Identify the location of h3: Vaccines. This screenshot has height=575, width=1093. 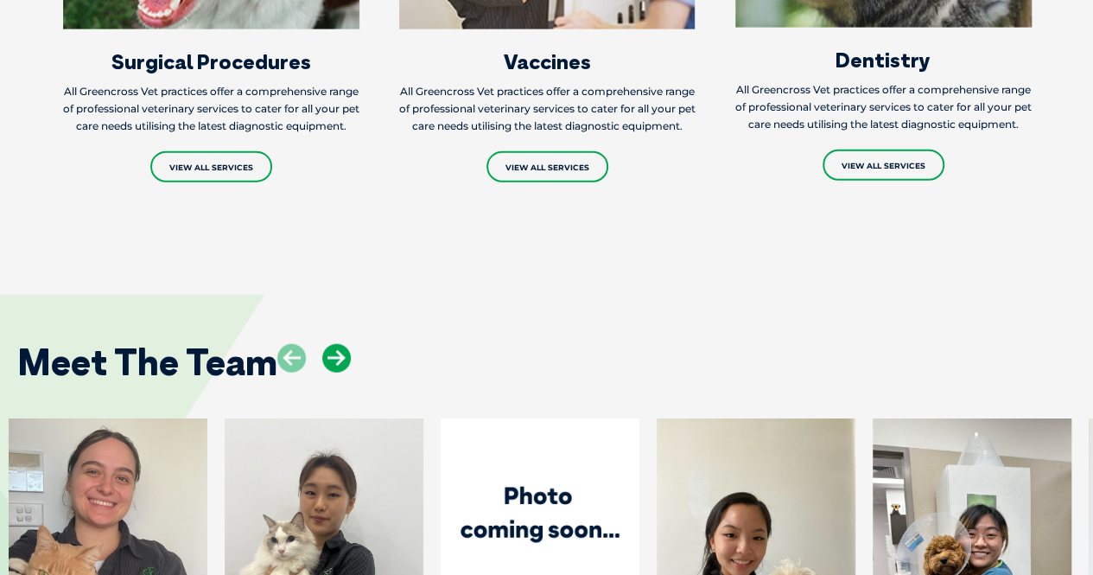
(547, 61).